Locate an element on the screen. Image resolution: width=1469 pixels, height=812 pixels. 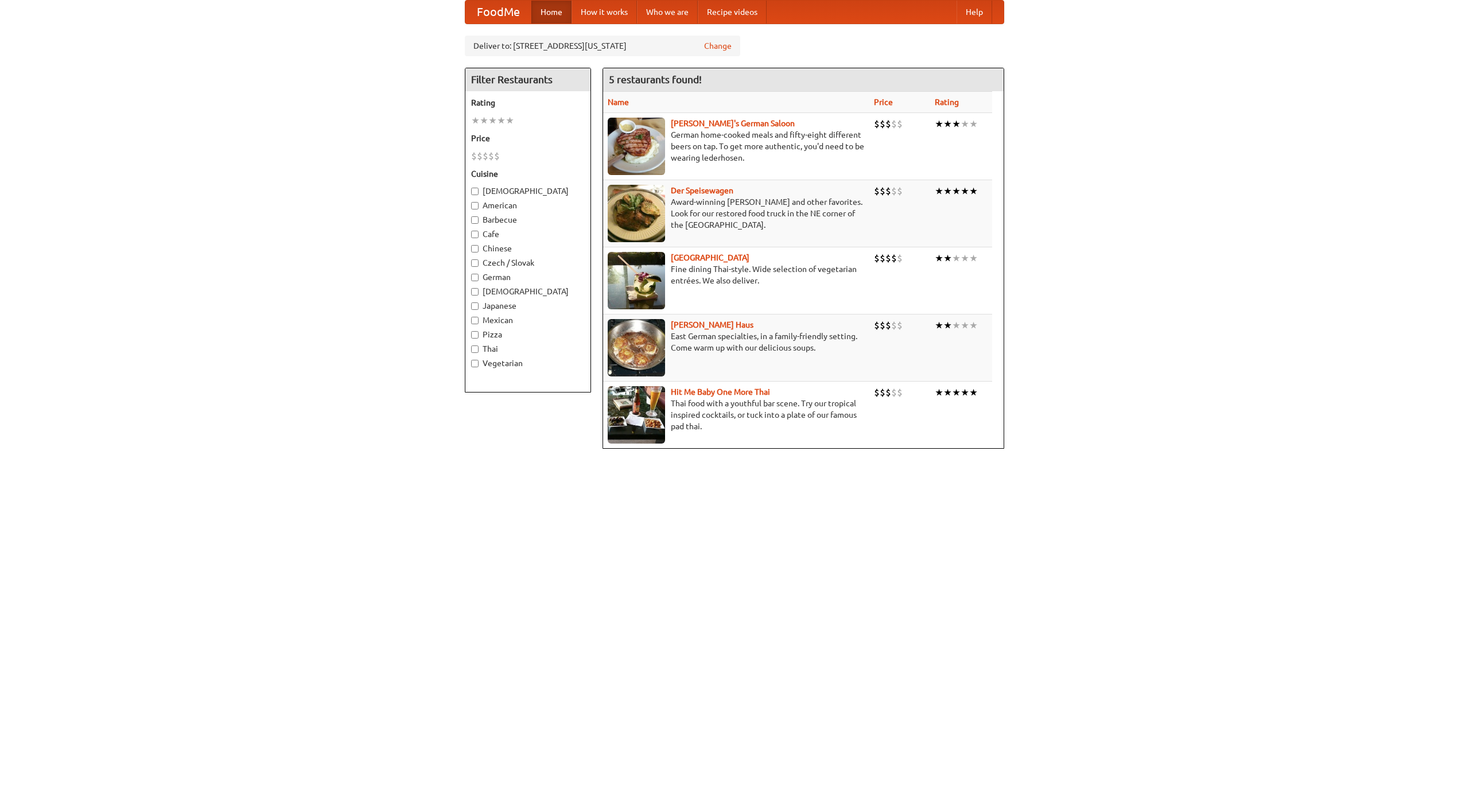
img: kohlhaus.jpg is located at coordinates (636, 348).